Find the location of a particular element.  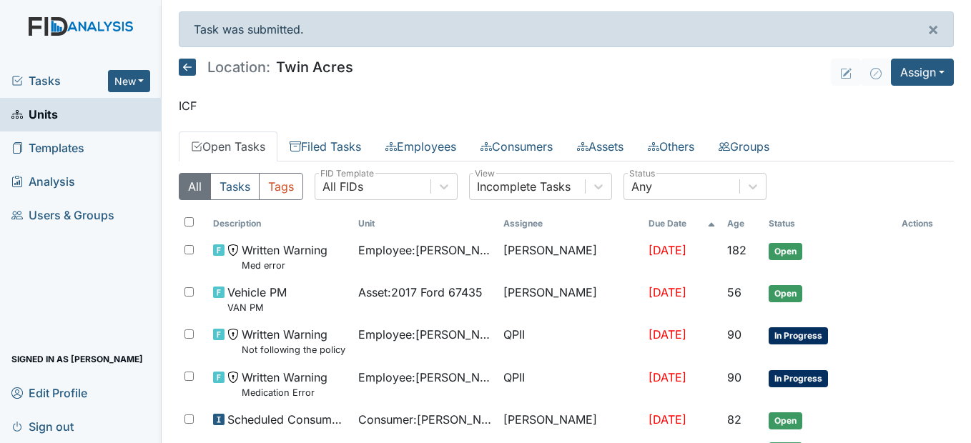

div: Incomplete Tasks is located at coordinates (523, 187).